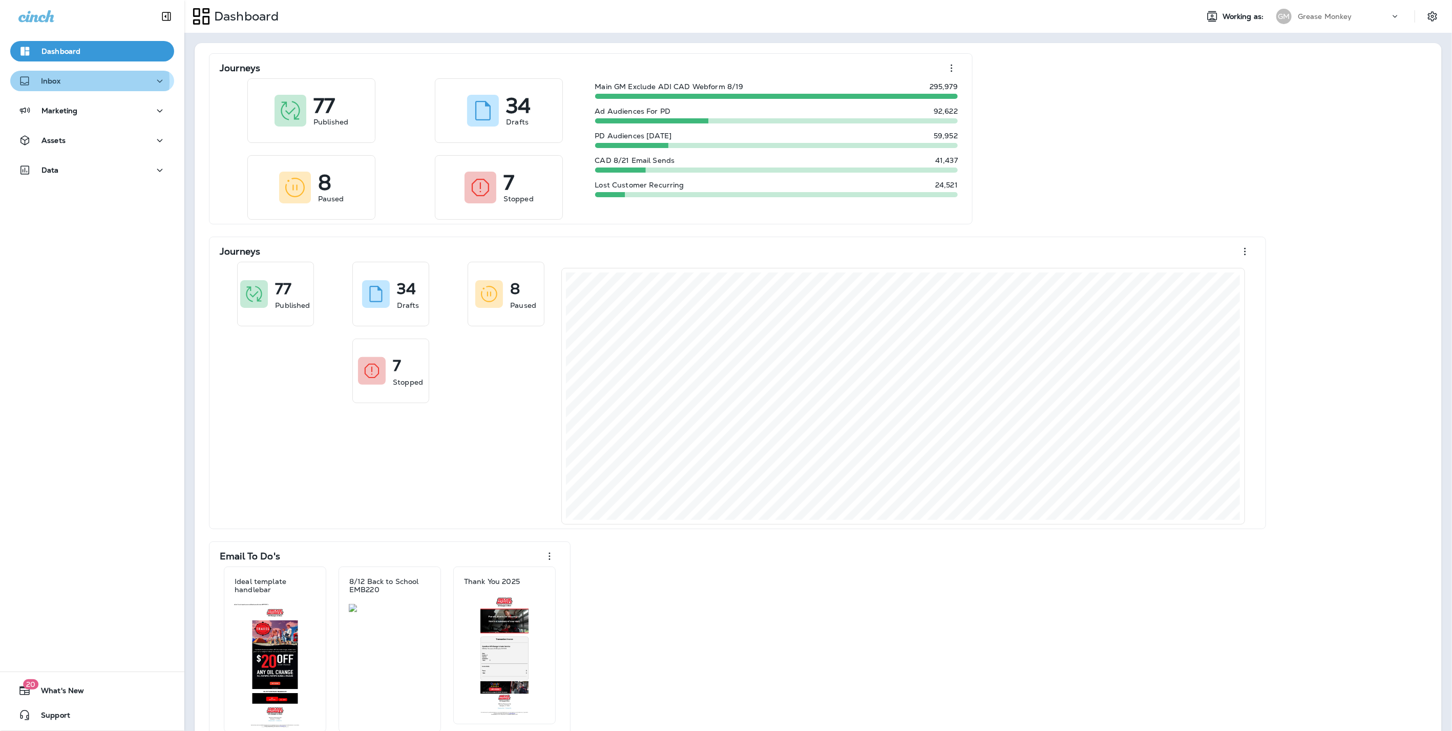 Image resolution: width=1452 pixels, height=731 pixels. What do you see at coordinates (275, 586) in the screenshot?
I see `p: Ideal template handlebar` at bounding box center [275, 586].